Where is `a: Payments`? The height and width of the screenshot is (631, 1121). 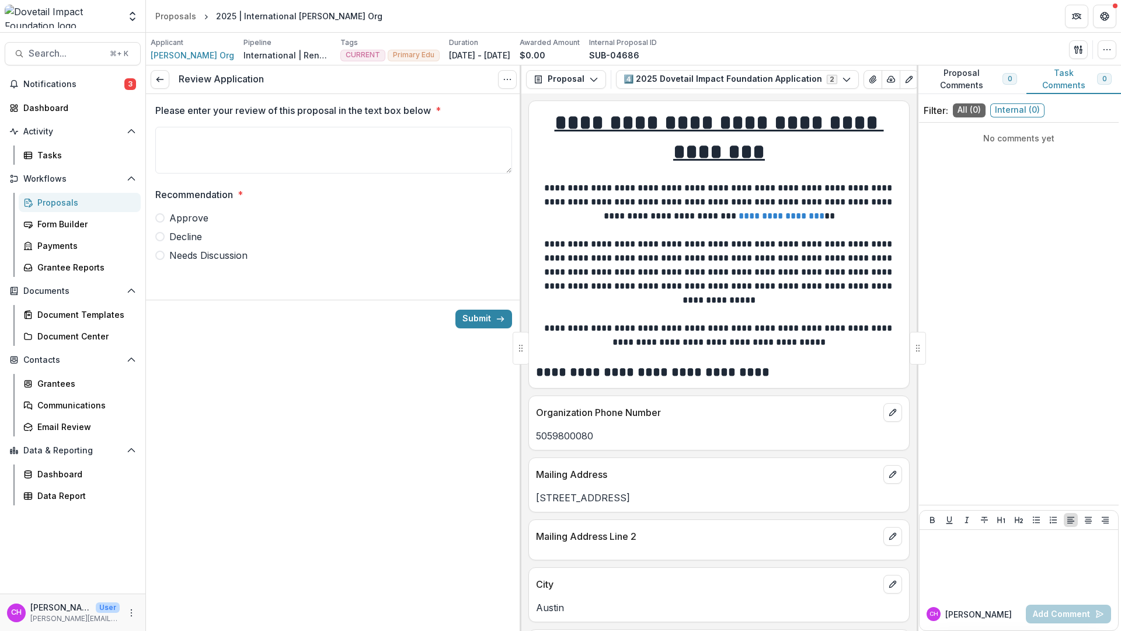 a: Payments is located at coordinates (79, 245).